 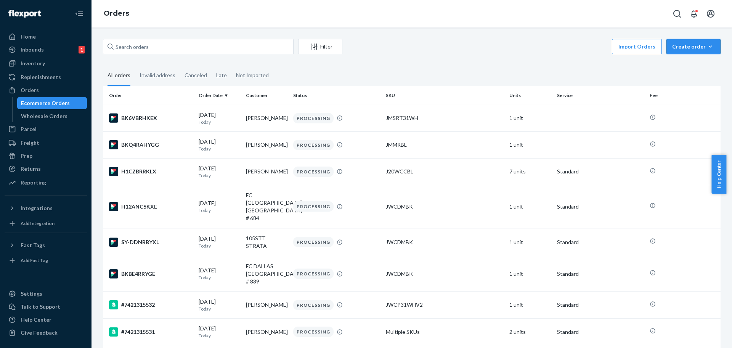 I want to click on div: H1CZBRRKLX, so click(x=151, y=171).